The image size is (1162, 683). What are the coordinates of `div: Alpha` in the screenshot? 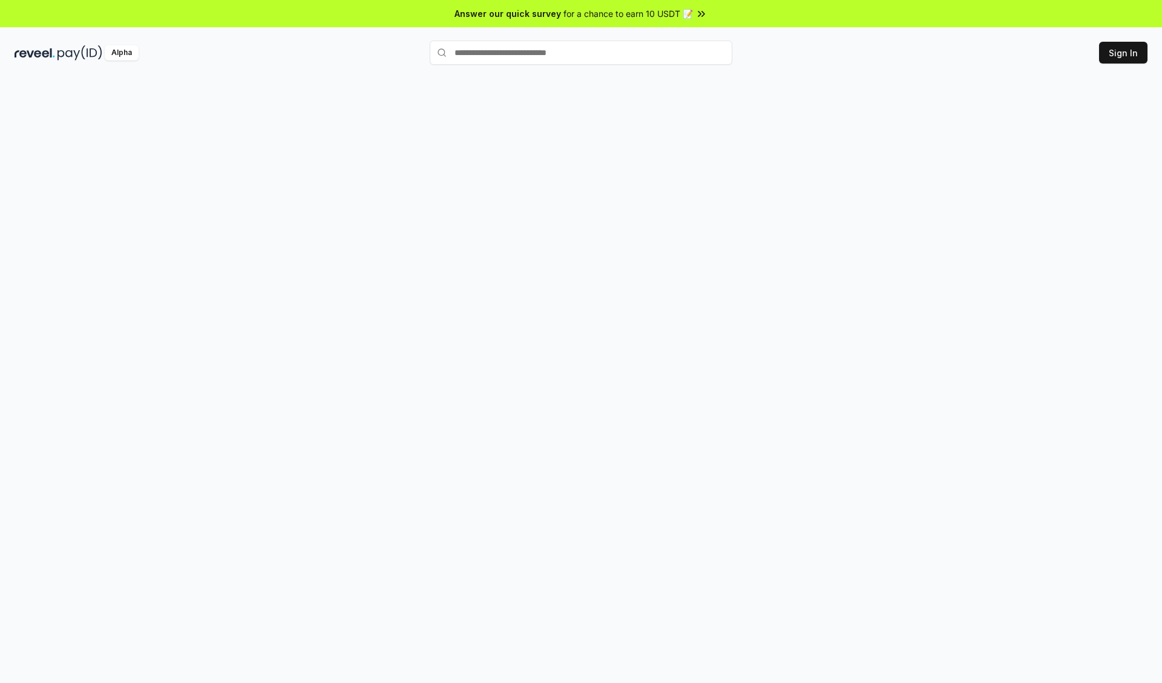 It's located at (122, 53).